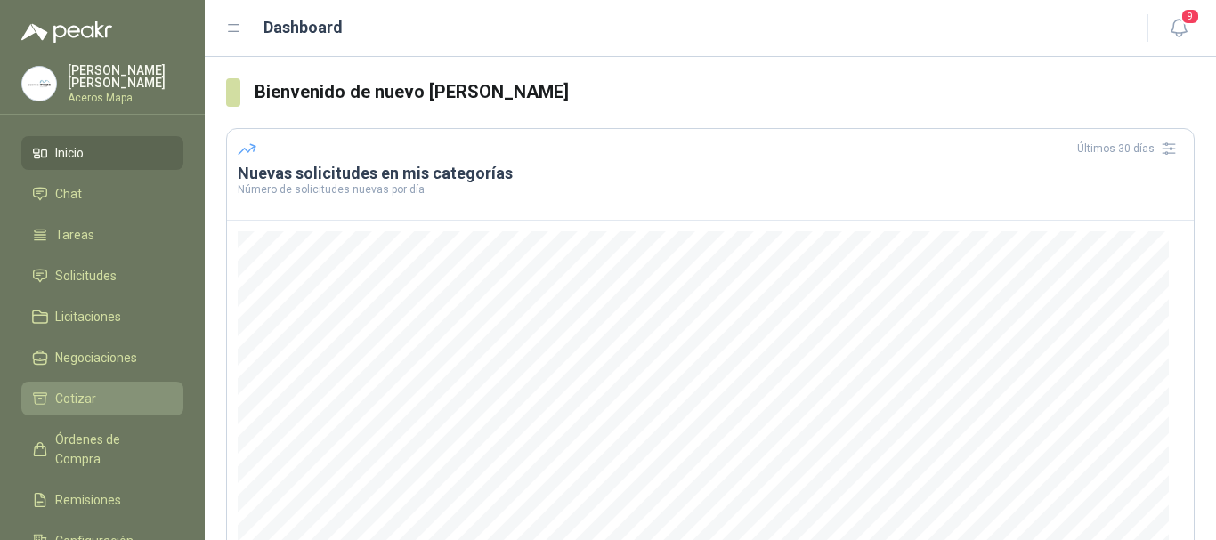 Image resolution: width=1216 pixels, height=540 pixels. I want to click on a: Licitaciones, so click(102, 317).